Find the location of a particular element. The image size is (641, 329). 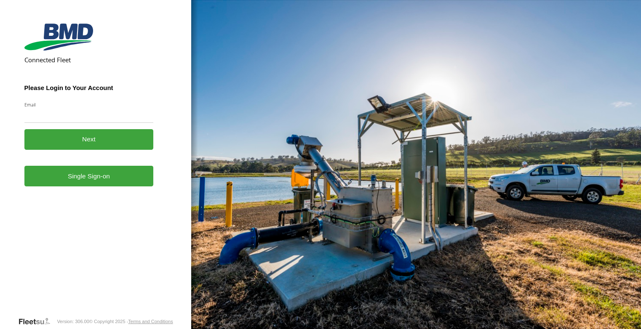

div: © Copyright 2025 - is located at coordinates (131, 322).